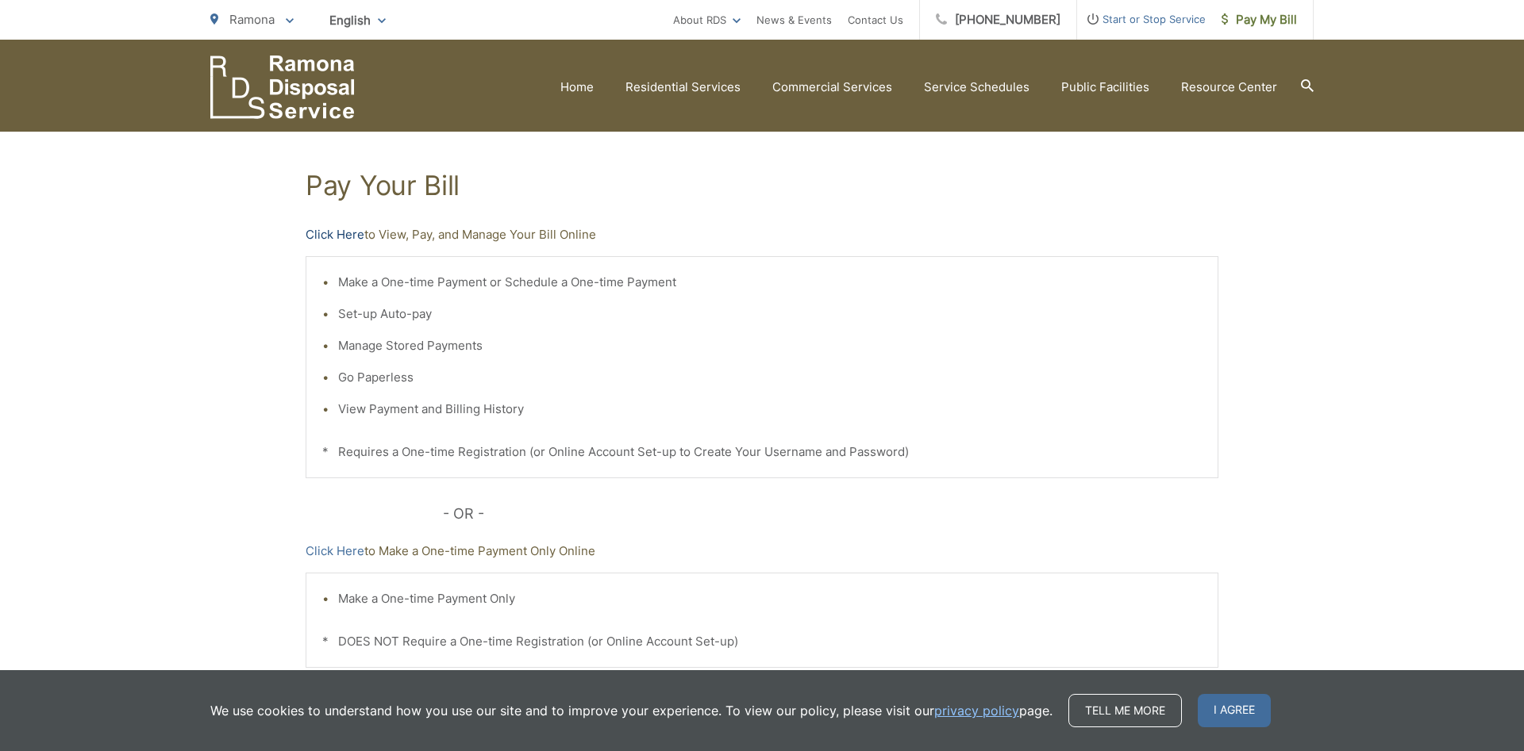 Image resolution: width=1524 pixels, height=751 pixels. Describe the element at coordinates (976, 87) in the screenshot. I see `a: Service Schedules` at that location.